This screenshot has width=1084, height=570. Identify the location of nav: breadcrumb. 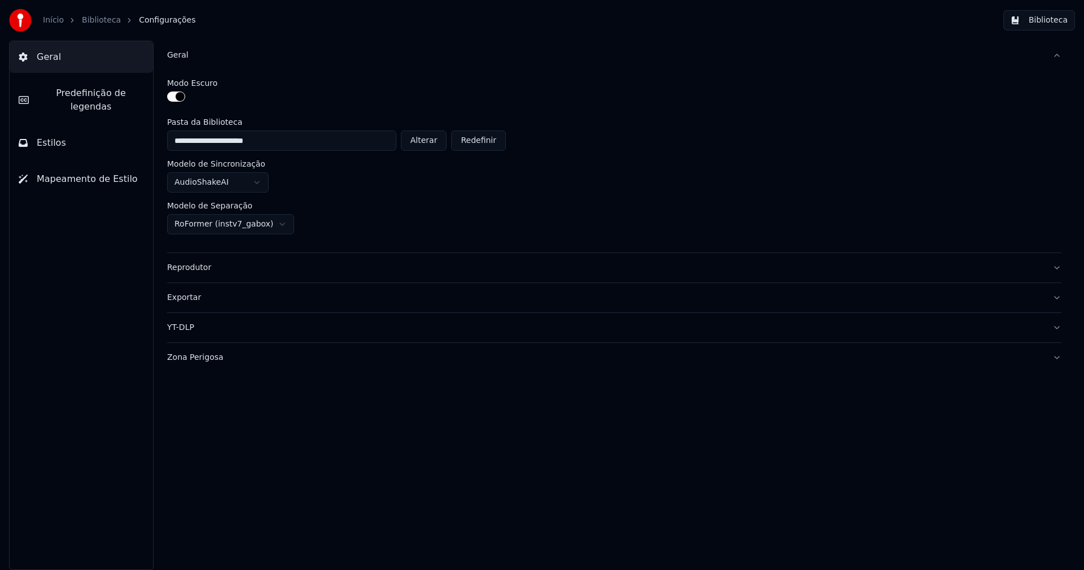
(119, 20).